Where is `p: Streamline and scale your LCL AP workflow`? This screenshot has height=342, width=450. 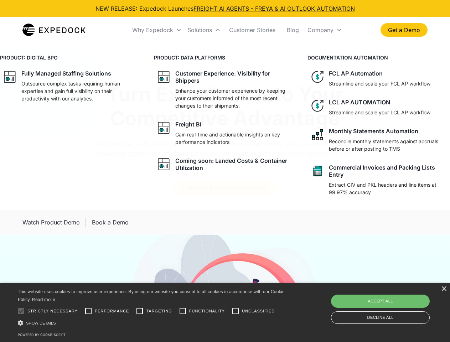 p: Streamline and scale your LCL AP workflow is located at coordinates (380, 112).